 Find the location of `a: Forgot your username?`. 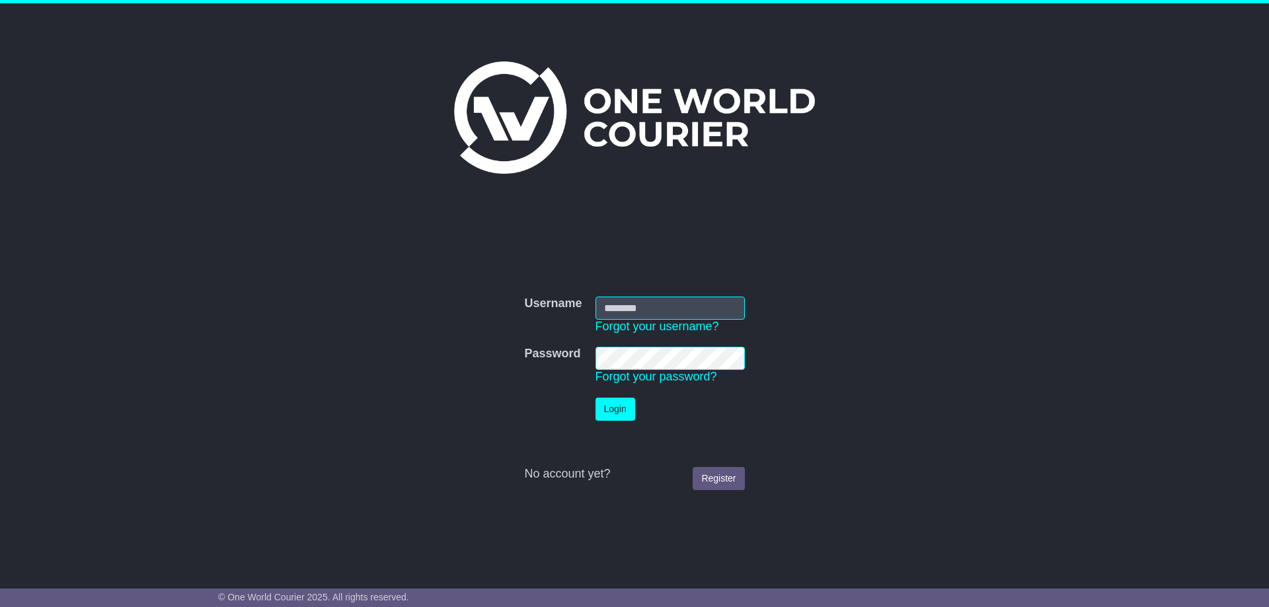

a: Forgot your username? is located at coordinates (657, 327).